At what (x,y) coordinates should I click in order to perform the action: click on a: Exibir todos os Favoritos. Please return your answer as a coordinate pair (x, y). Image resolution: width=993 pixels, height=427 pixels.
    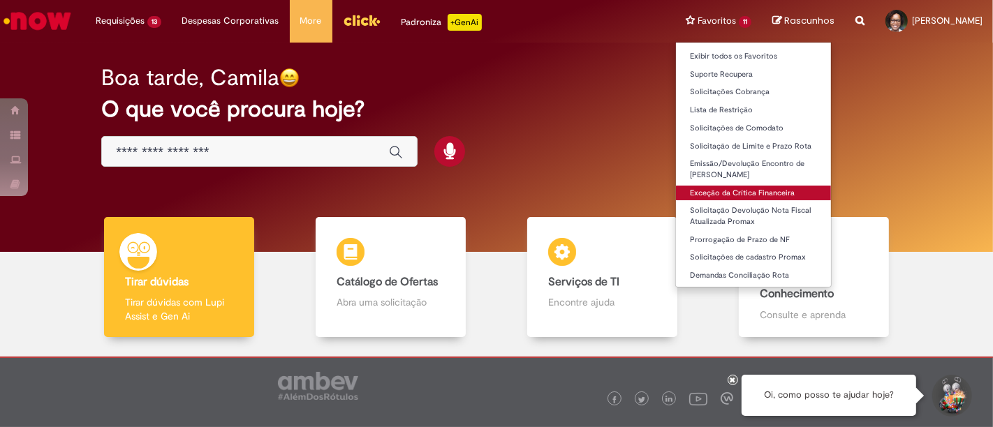
    Looking at the image, I should click on (753, 57).